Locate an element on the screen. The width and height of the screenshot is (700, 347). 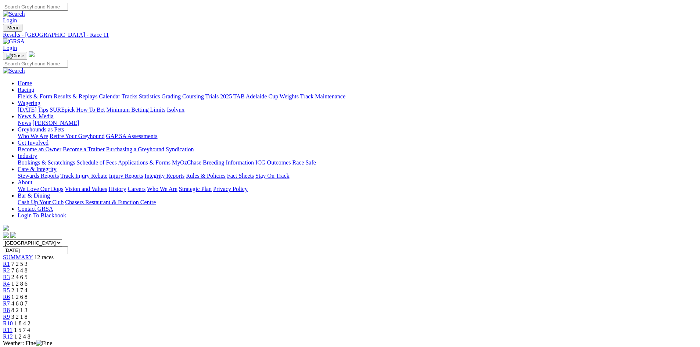
a: R5 is located at coordinates (6, 290).